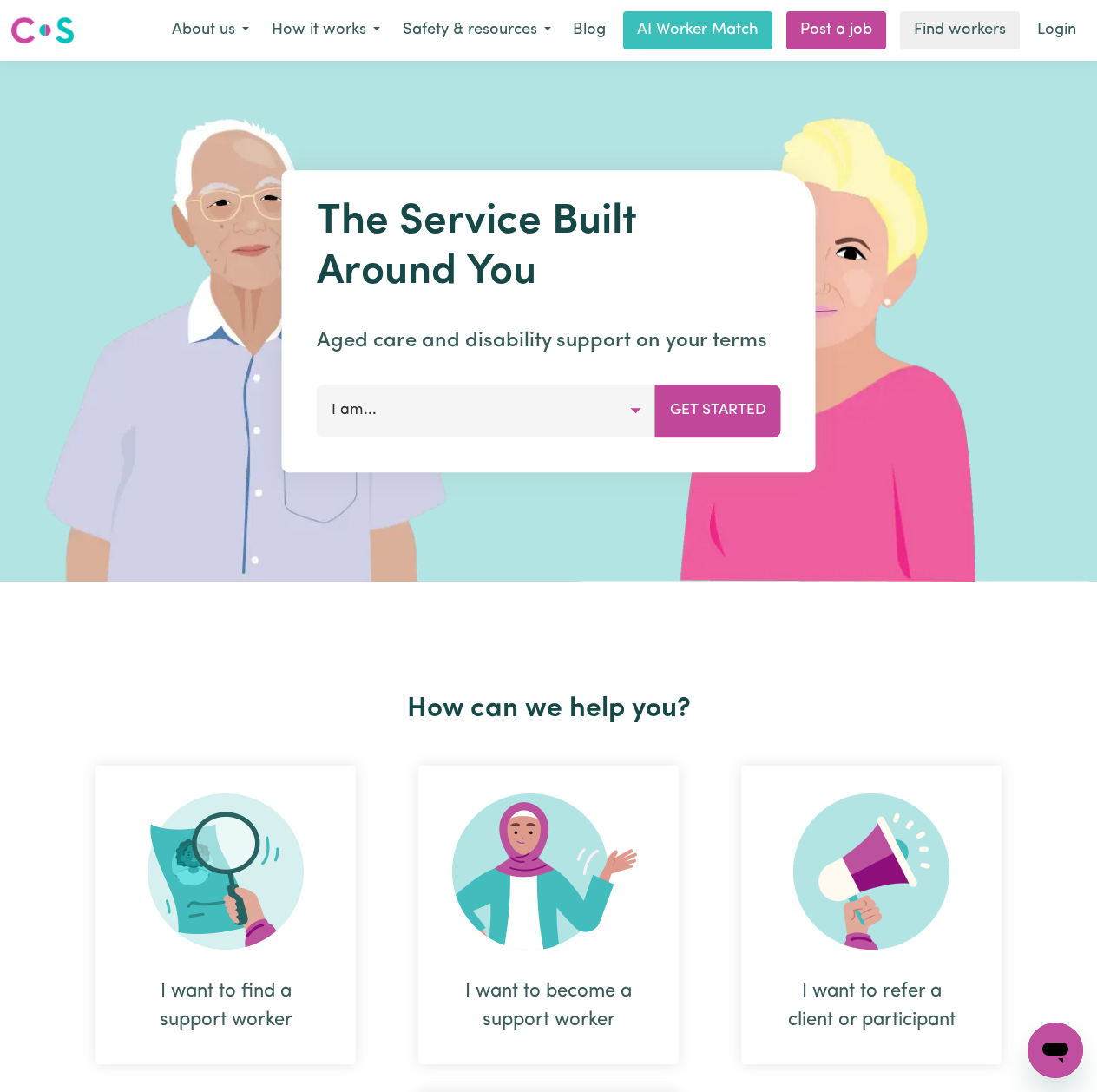 This screenshot has height=1092, width=1097. What do you see at coordinates (718, 411) in the screenshot?
I see `button: Get Started` at bounding box center [718, 411].